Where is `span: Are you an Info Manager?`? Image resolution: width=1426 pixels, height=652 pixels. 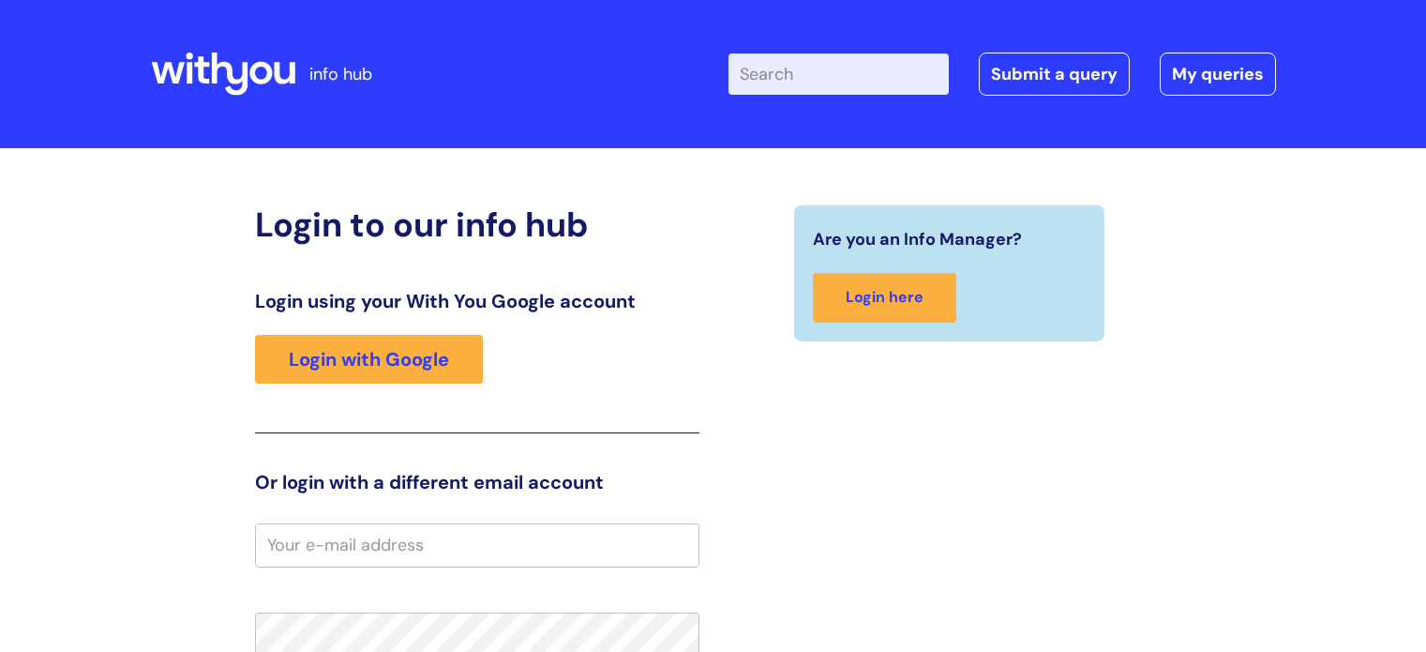 span: Are you an Info Manager? is located at coordinates (917, 239).